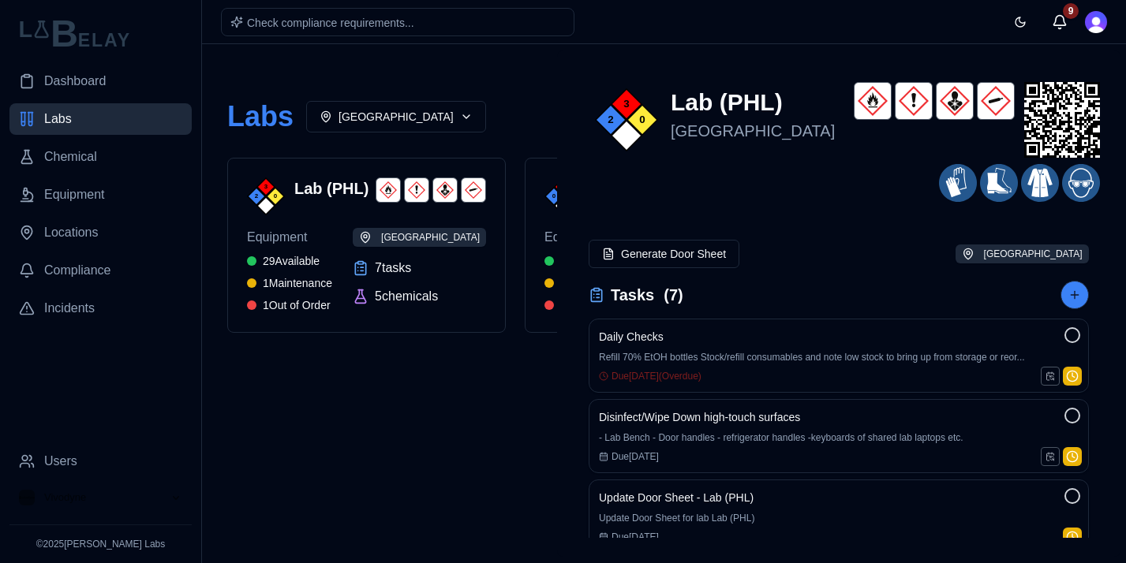 Image resolution: width=1126 pixels, height=563 pixels. What do you see at coordinates (1070, 11) in the screenshot?
I see `div: 9` at bounding box center [1070, 11].